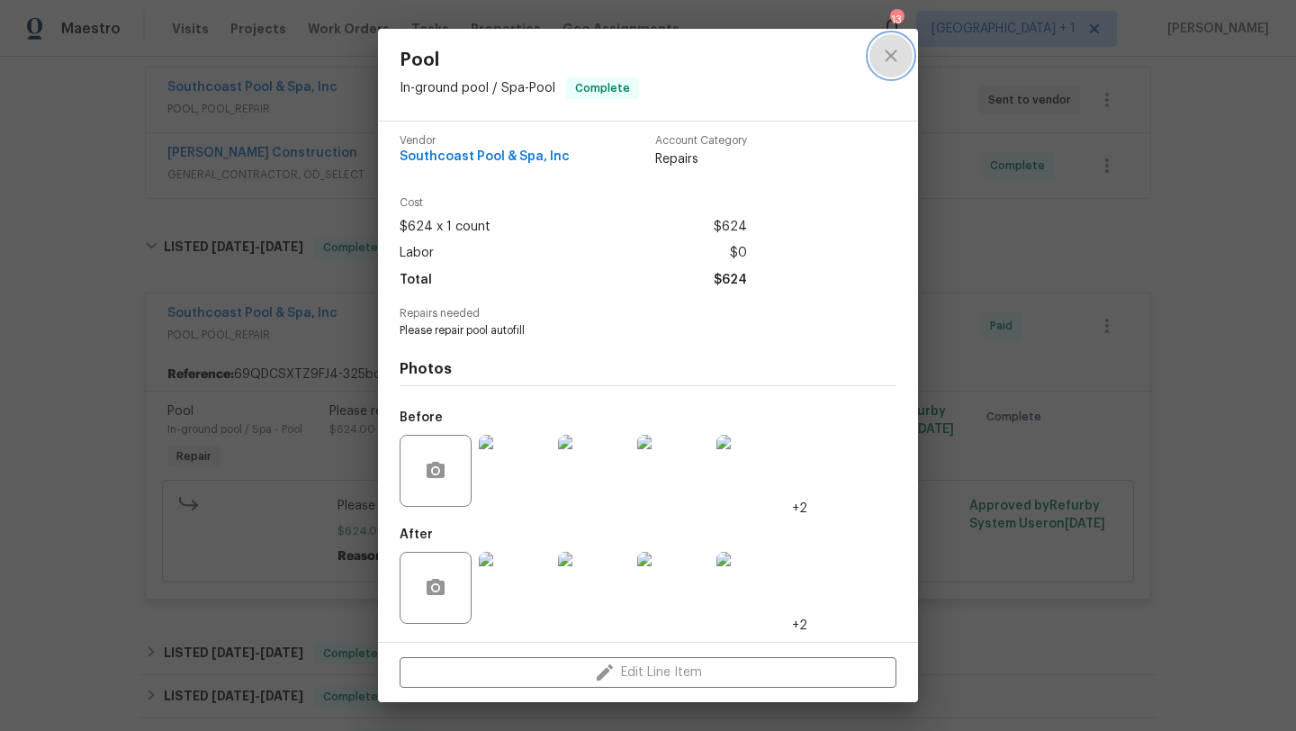 This screenshot has width=1296, height=731. Describe the element at coordinates (701, 140) in the screenshot. I see `span: Account Category` at that location.